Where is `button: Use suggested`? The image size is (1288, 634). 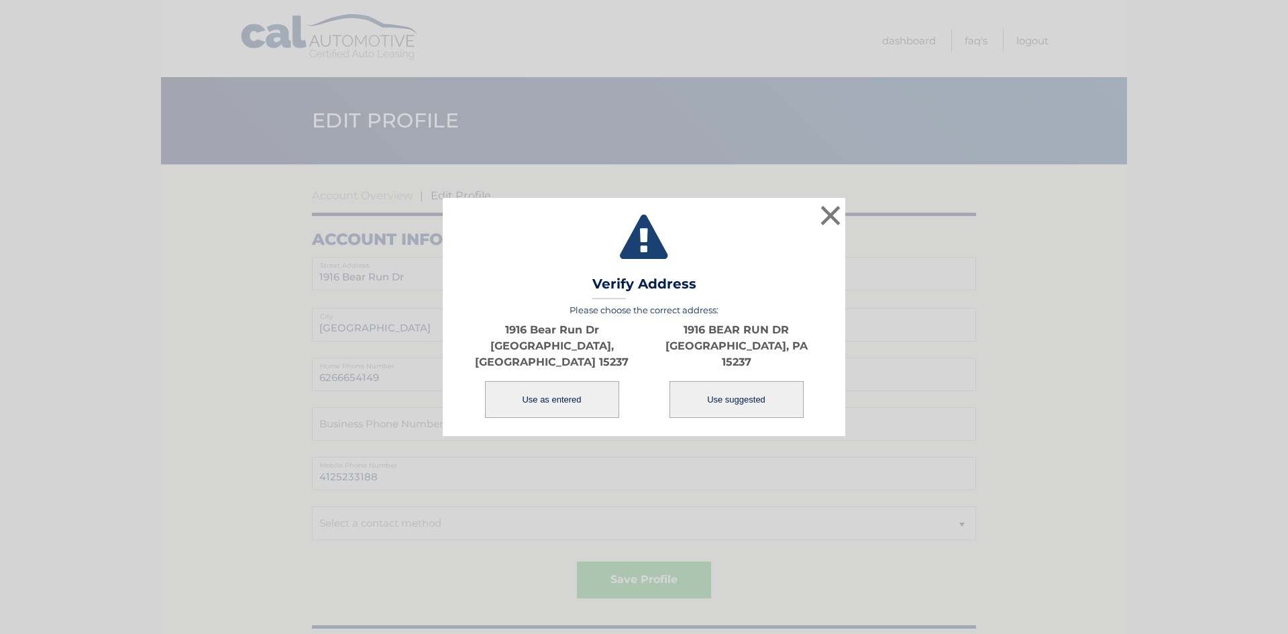 button: Use suggested is located at coordinates (737, 399).